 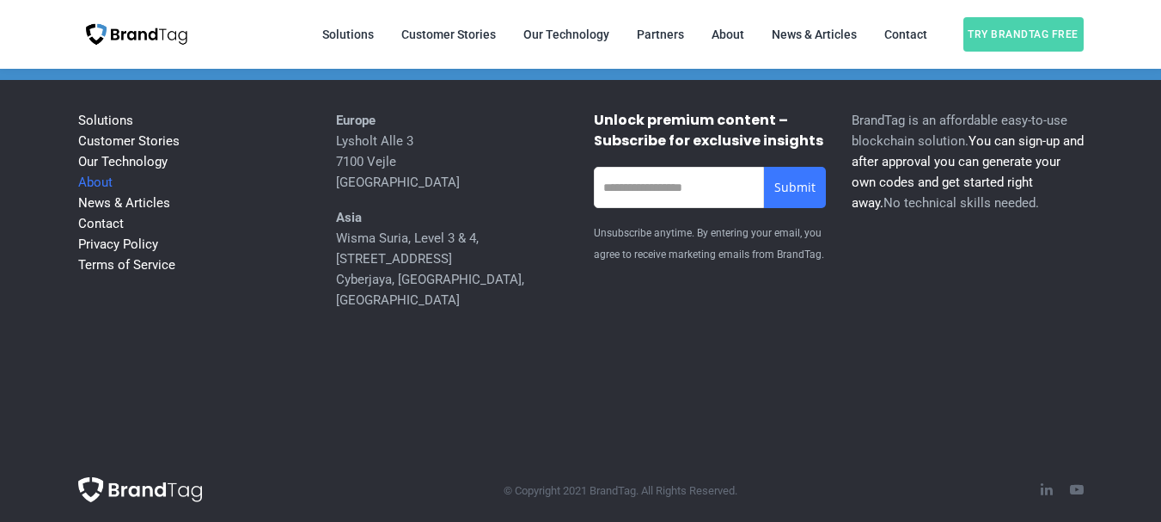 I want to click on span: Partners, so click(x=660, y=34).